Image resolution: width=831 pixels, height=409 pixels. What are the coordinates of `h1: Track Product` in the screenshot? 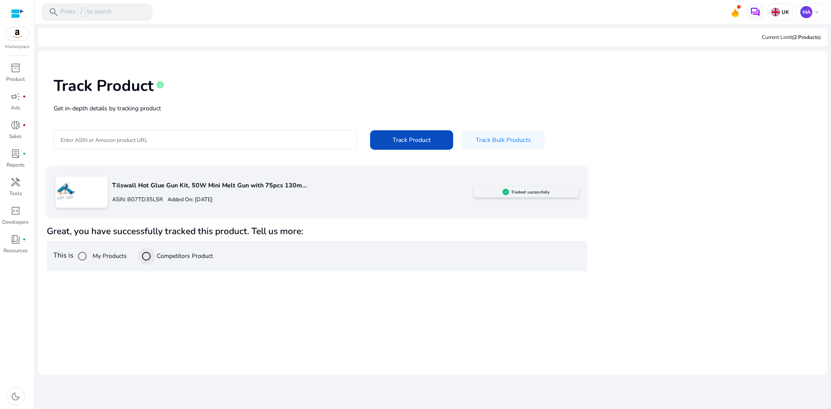 It's located at (103, 86).